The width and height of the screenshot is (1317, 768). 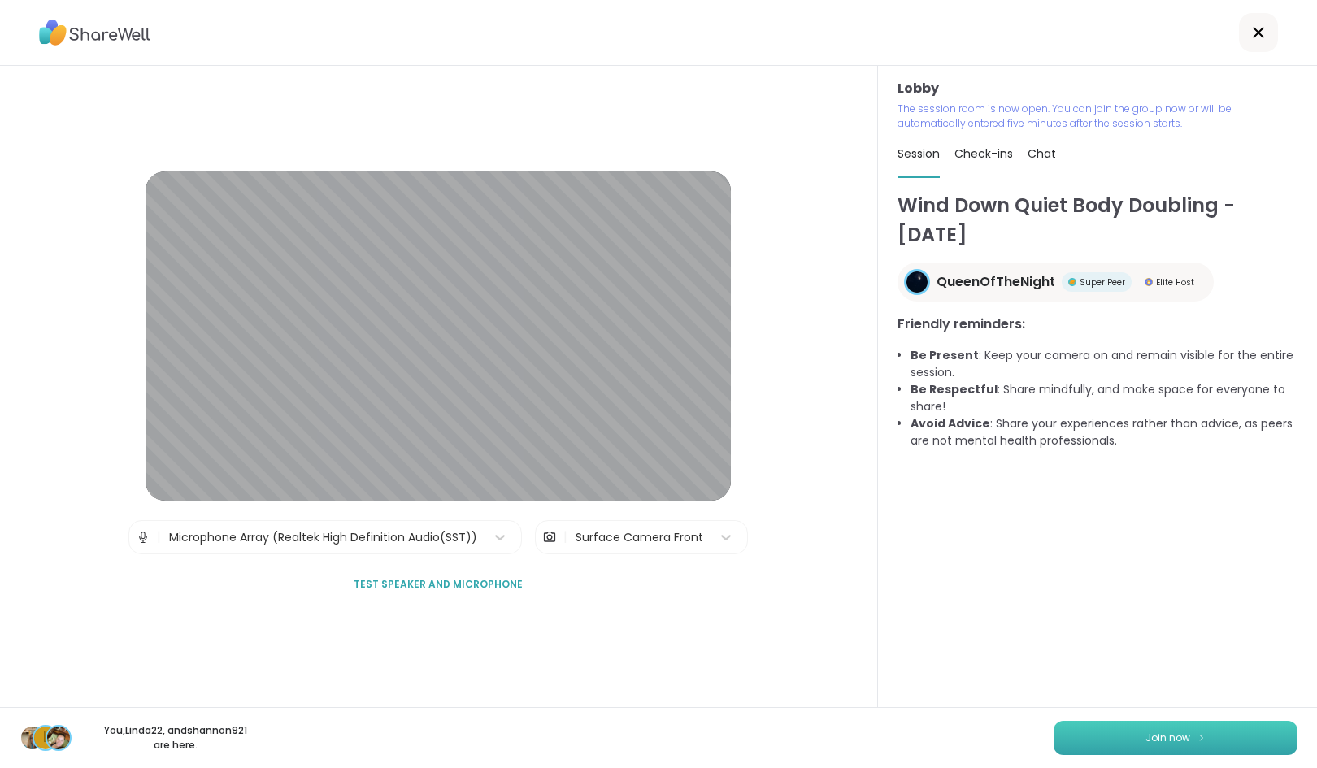 What do you see at coordinates (1202, 737) in the screenshot?
I see `img: ShareWell Logomark` at bounding box center [1202, 737].